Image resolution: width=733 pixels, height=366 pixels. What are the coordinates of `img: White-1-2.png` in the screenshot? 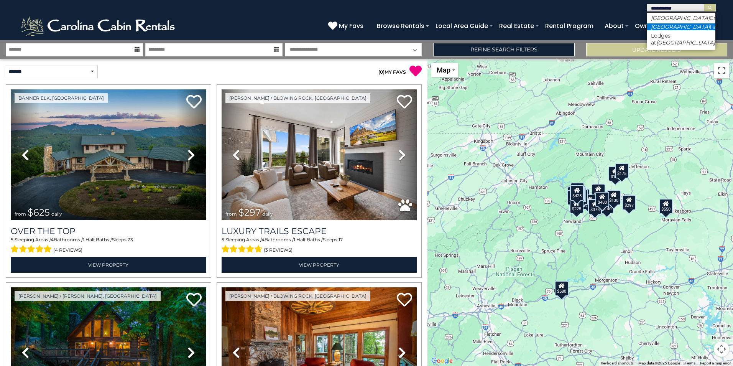 It's located at (98, 26).